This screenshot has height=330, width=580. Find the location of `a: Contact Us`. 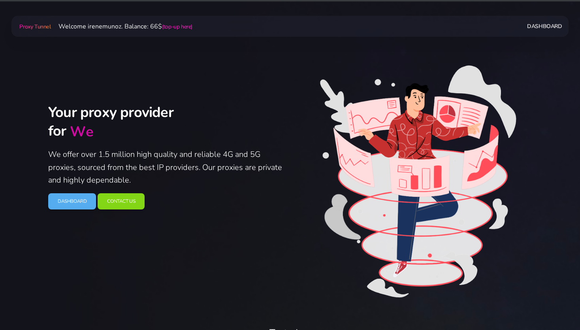

a: Contact Us is located at coordinates (121, 201).